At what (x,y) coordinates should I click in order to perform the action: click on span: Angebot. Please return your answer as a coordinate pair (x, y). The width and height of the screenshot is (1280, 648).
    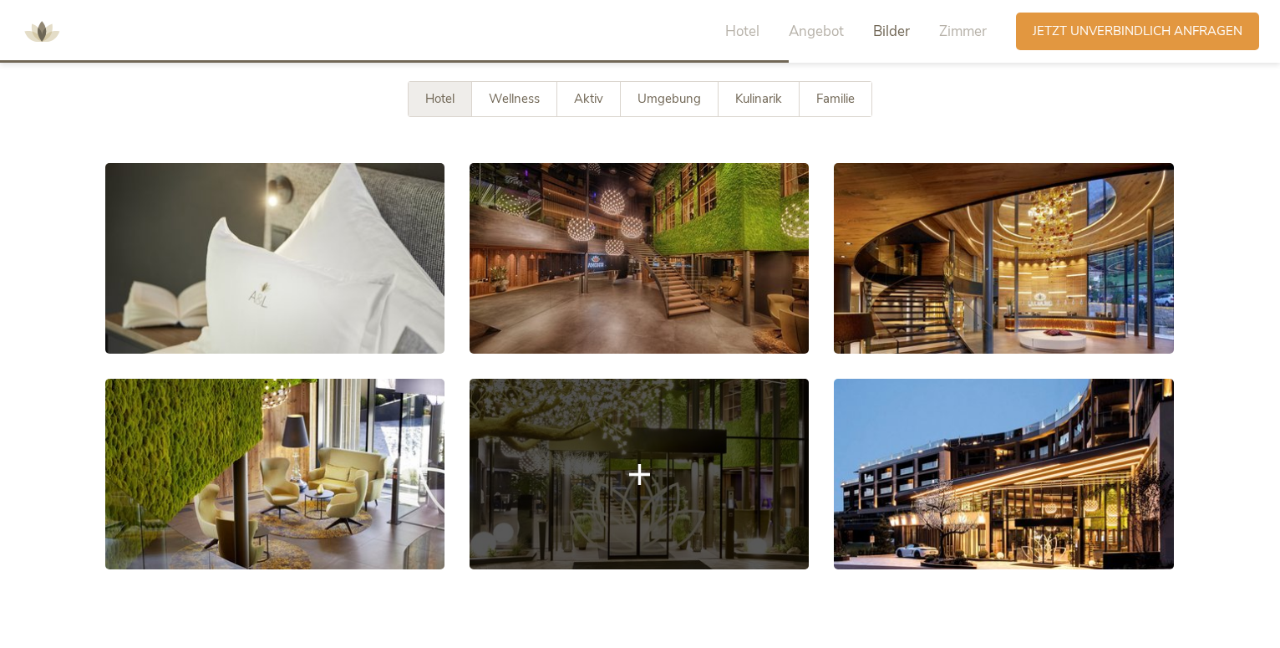
    Looking at the image, I should click on (817, 31).